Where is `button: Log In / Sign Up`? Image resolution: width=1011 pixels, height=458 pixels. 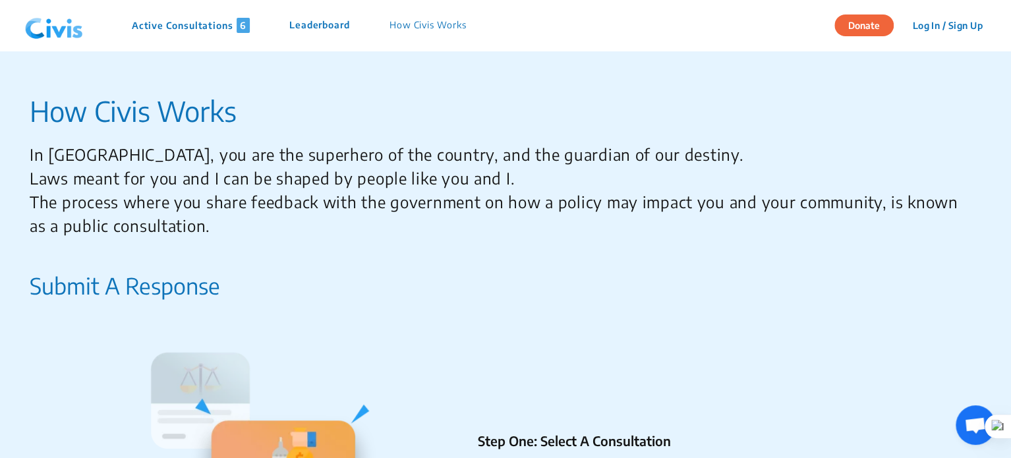
button: Log In / Sign Up is located at coordinates (947, 25).